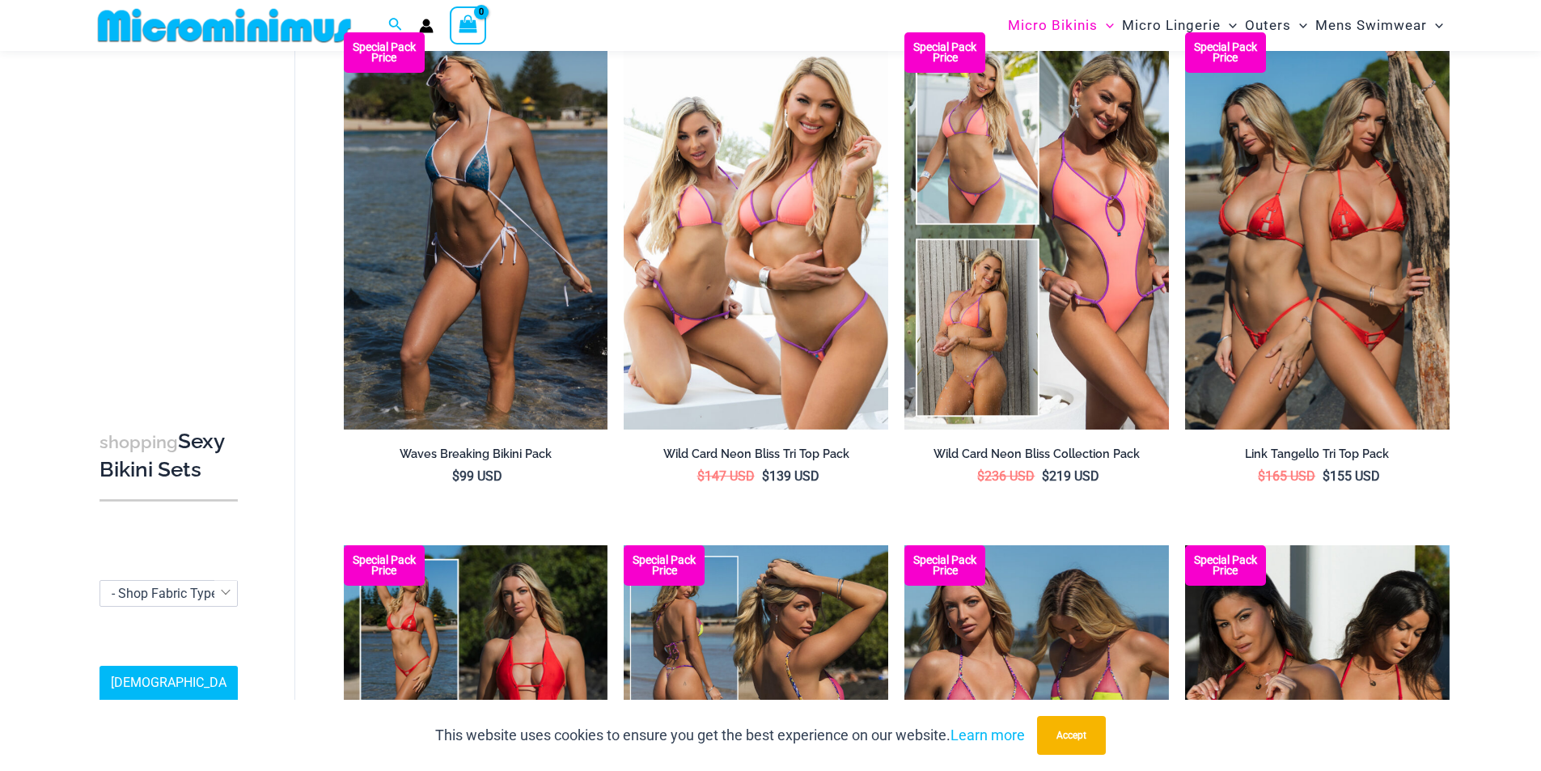  I want to click on img: Bikini Pack, so click(1317, 230).